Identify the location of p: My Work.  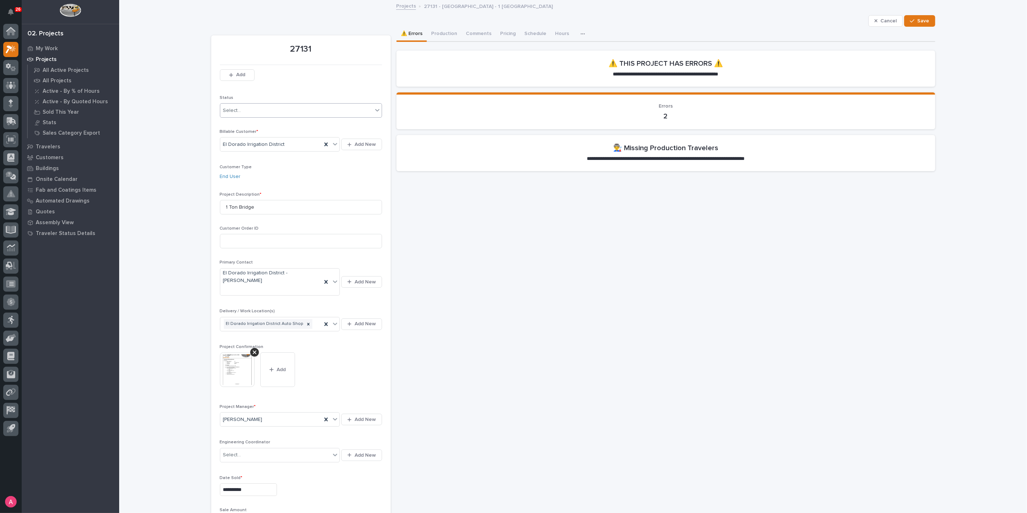
(47, 49).